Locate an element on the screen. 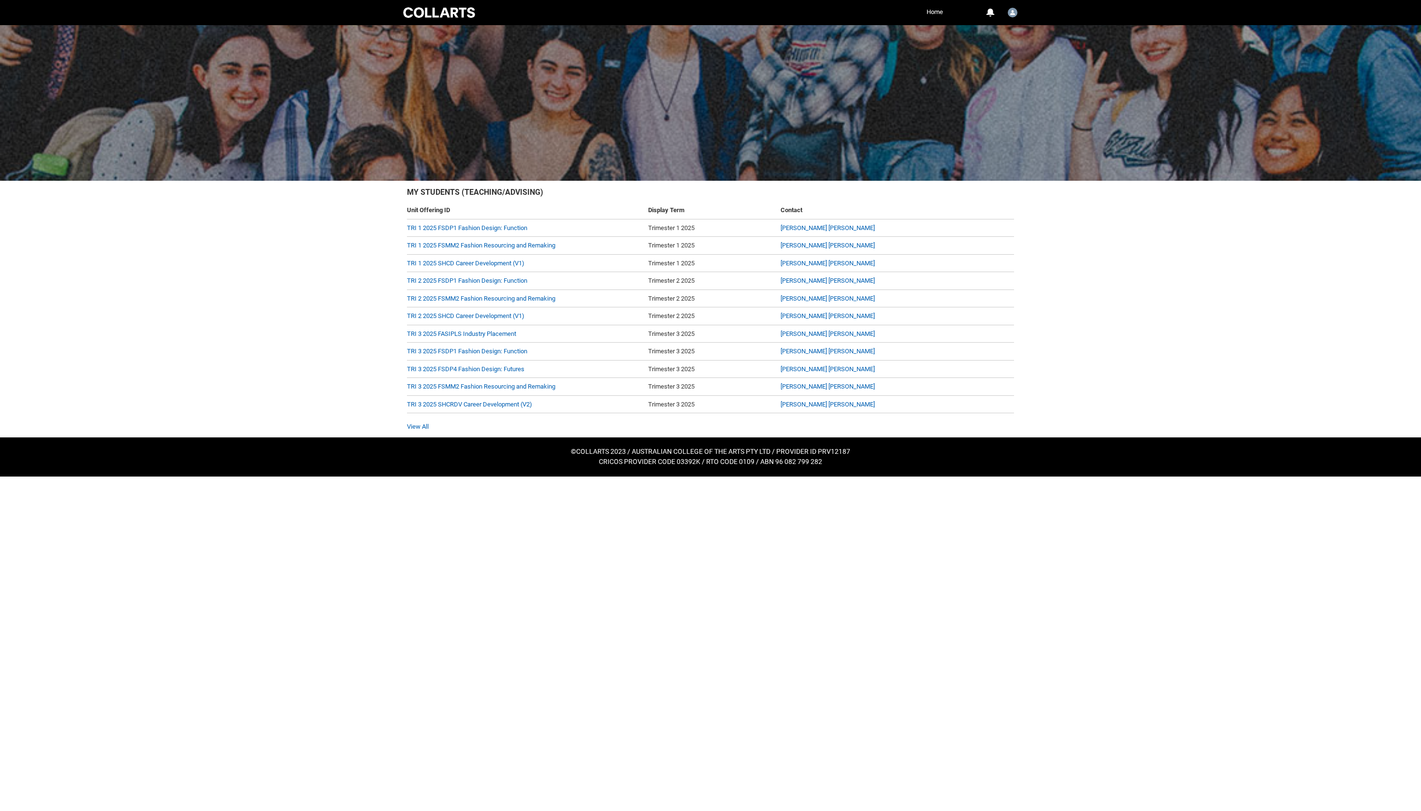 The width and height of the screenshot is (1421, 811). button: User Profile Tamara.Leacock is located at coordinates (1012, 12).